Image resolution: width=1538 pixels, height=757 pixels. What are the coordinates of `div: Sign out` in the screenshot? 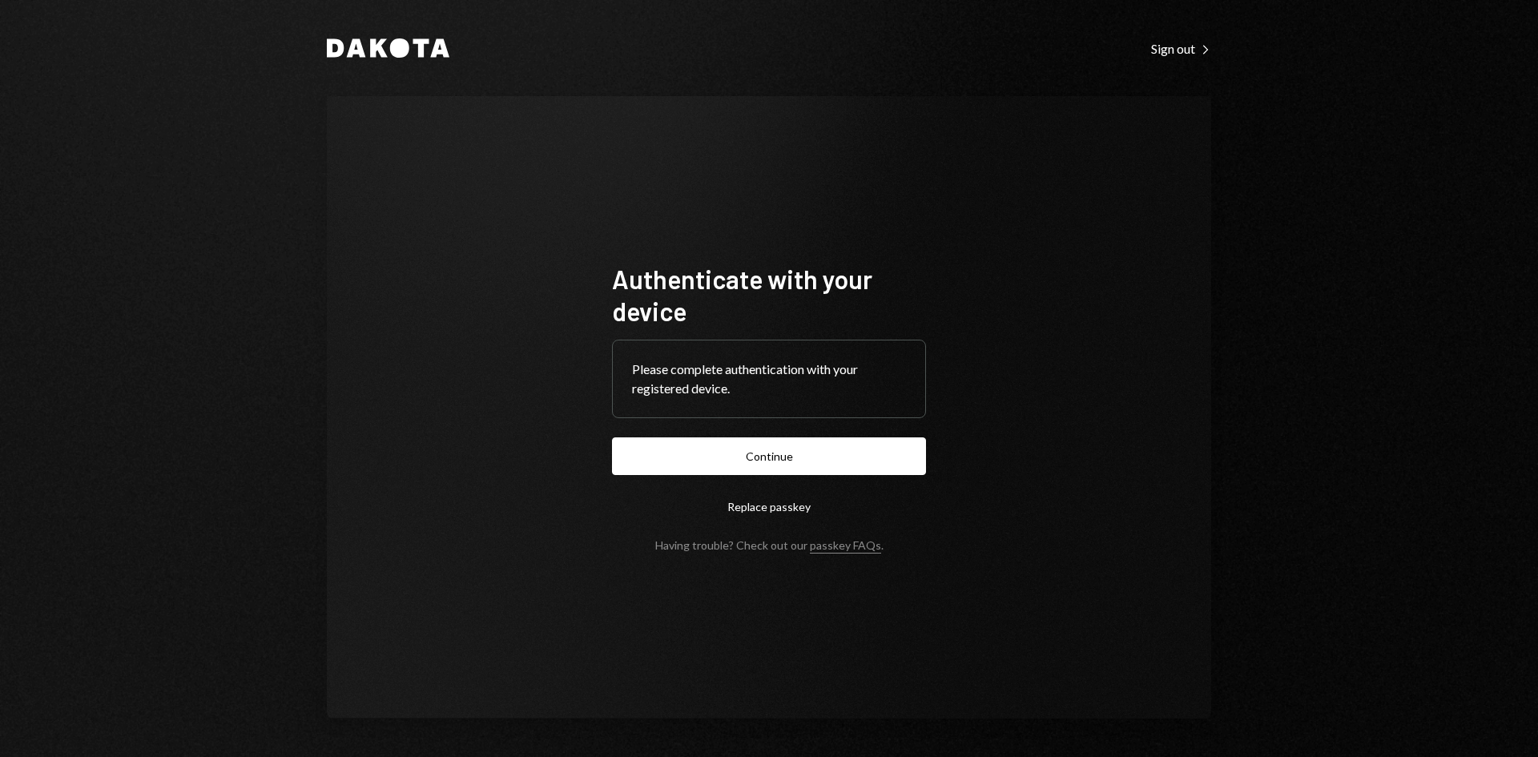 It's located at (1181, 49).